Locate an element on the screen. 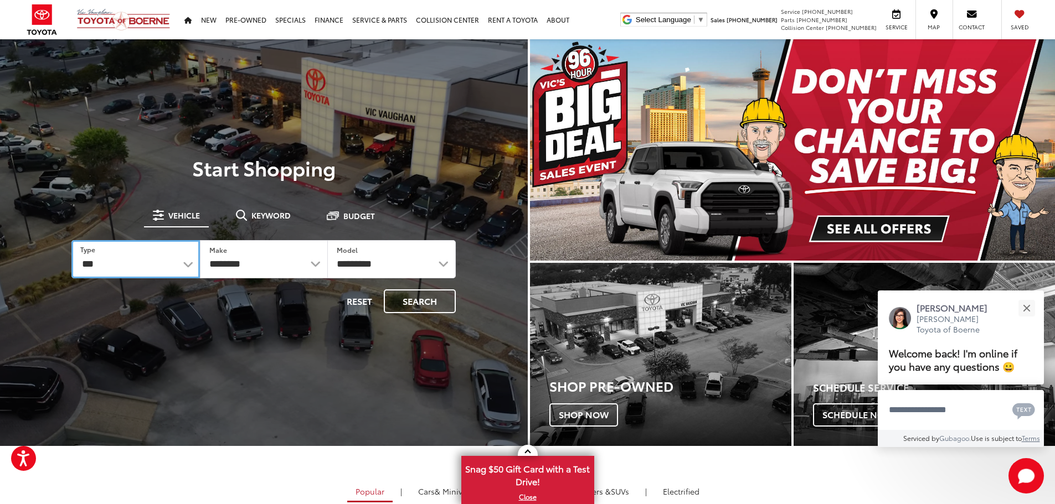 Image resolution: width=1055 pixels, height=504 pixels. span: Snag $50 Gift Card with a Test Drive! is located at coordinates (528, 474).